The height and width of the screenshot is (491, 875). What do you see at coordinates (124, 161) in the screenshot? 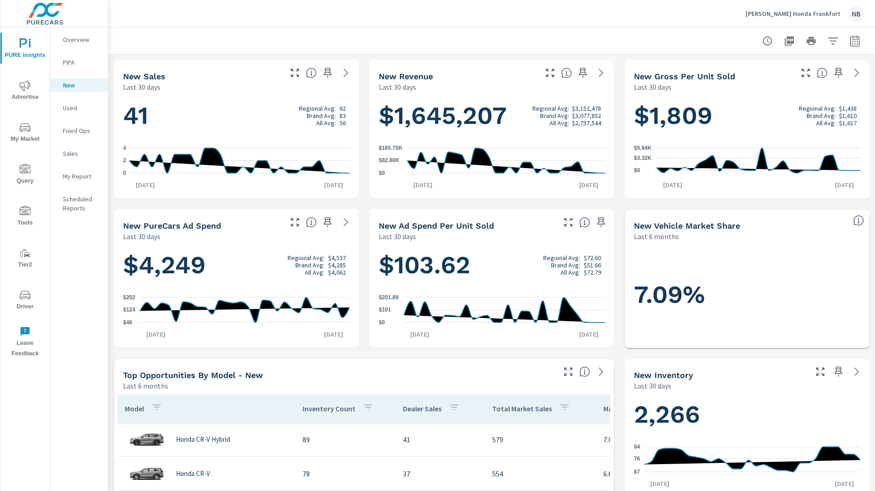
I see `text: 2` at bounding box center [124, 161].